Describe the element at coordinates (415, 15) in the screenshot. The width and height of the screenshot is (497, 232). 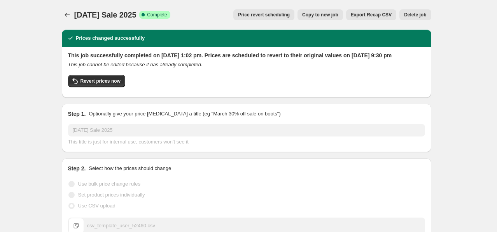
I see `button: Delete job` at that location.